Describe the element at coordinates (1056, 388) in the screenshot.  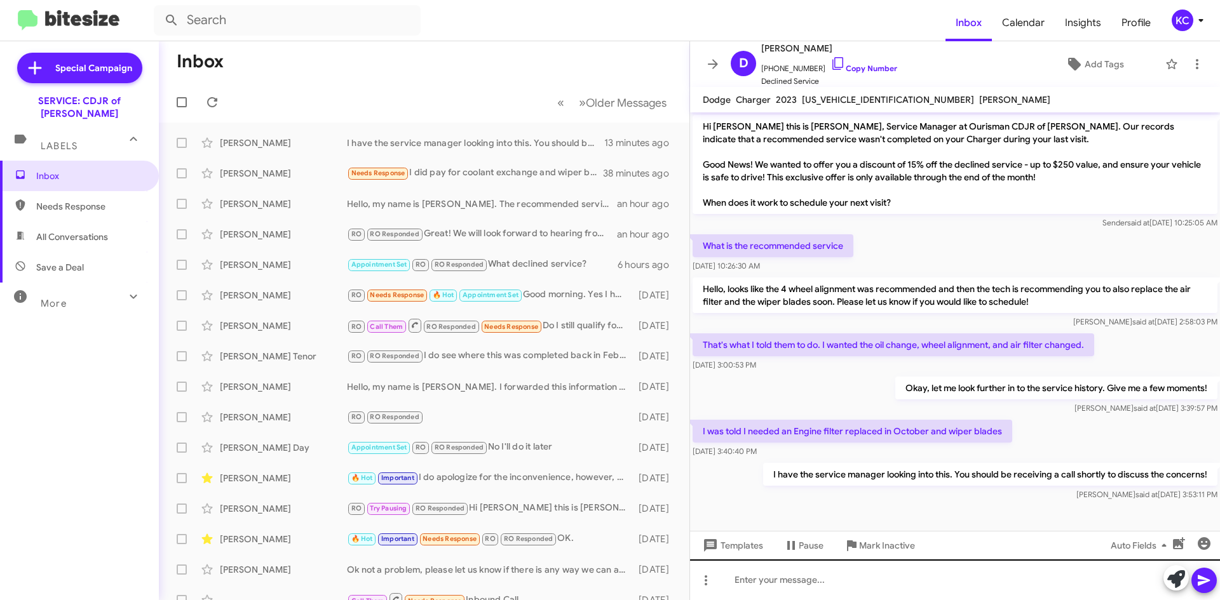
I see `p: Okay, let me look further in to the service history. Give me a few moments!` at that location.